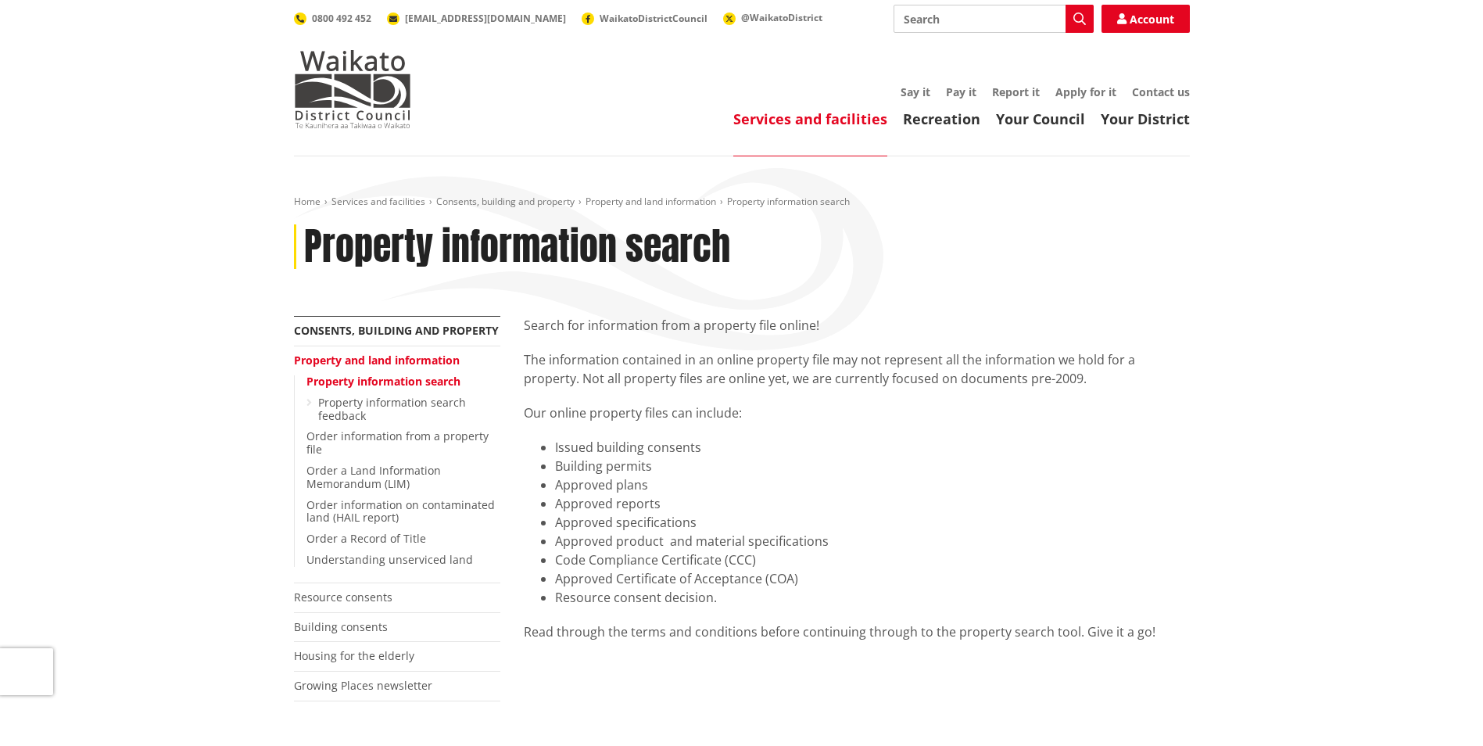 This screenshot has width=1483, height=746. Describe the element at coordinates (873, 560) in the screenshot. I see `li: Code Compliance Certificate (CCC)` at that location.